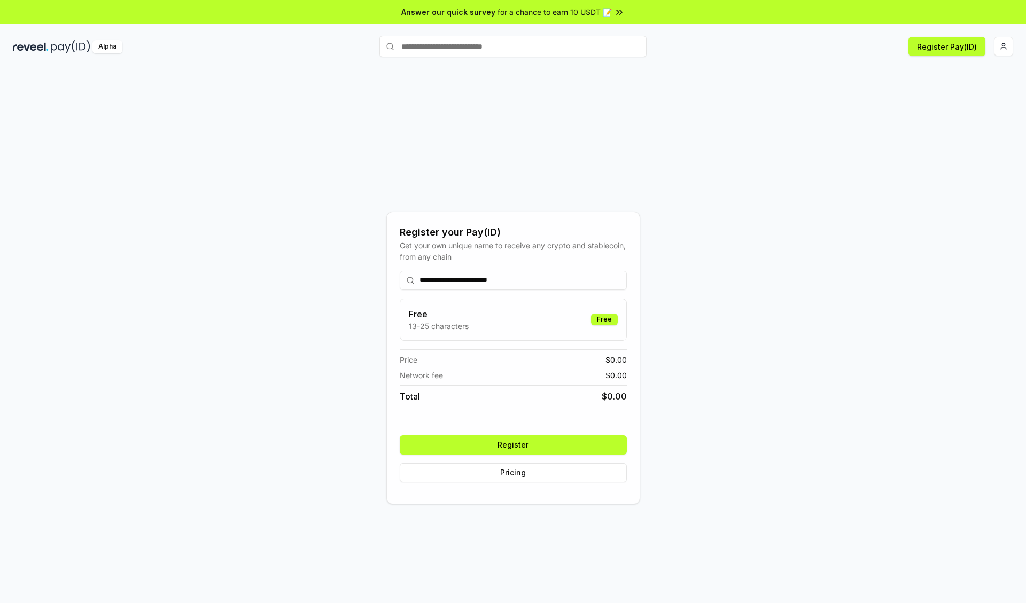 Image resolution: width=1026 pixels, height=603 pixels. What do you see at coordinates (555, 12) in the screenshot?
I see `span: for a chance to earn 10 USDT 📝` at bounding box center [555, 12].